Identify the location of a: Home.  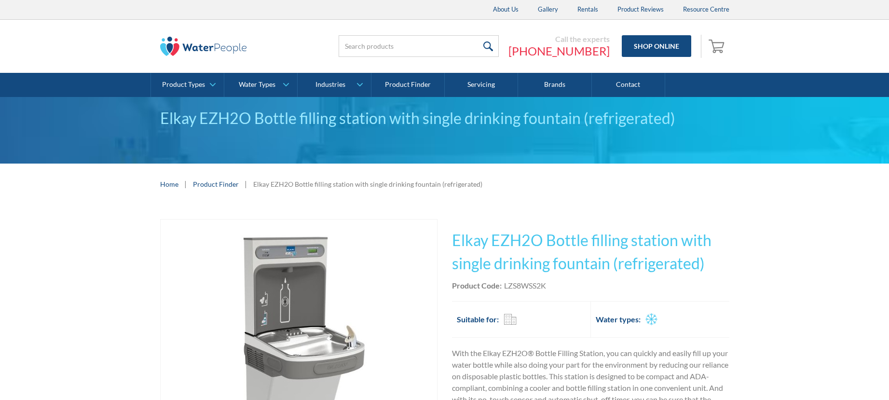
(169, 184).